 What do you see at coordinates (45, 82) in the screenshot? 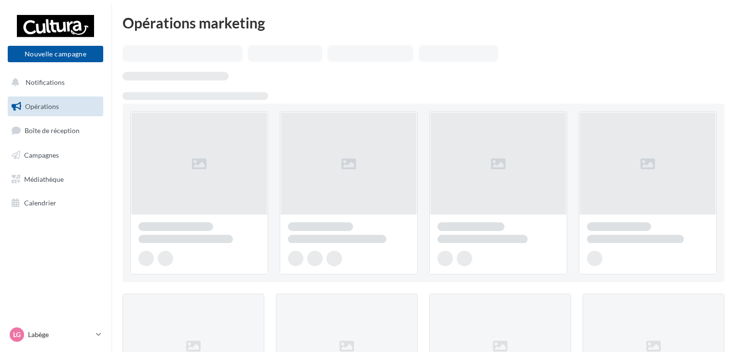
I see `span: Notifications` at bounding box center [45, 82].